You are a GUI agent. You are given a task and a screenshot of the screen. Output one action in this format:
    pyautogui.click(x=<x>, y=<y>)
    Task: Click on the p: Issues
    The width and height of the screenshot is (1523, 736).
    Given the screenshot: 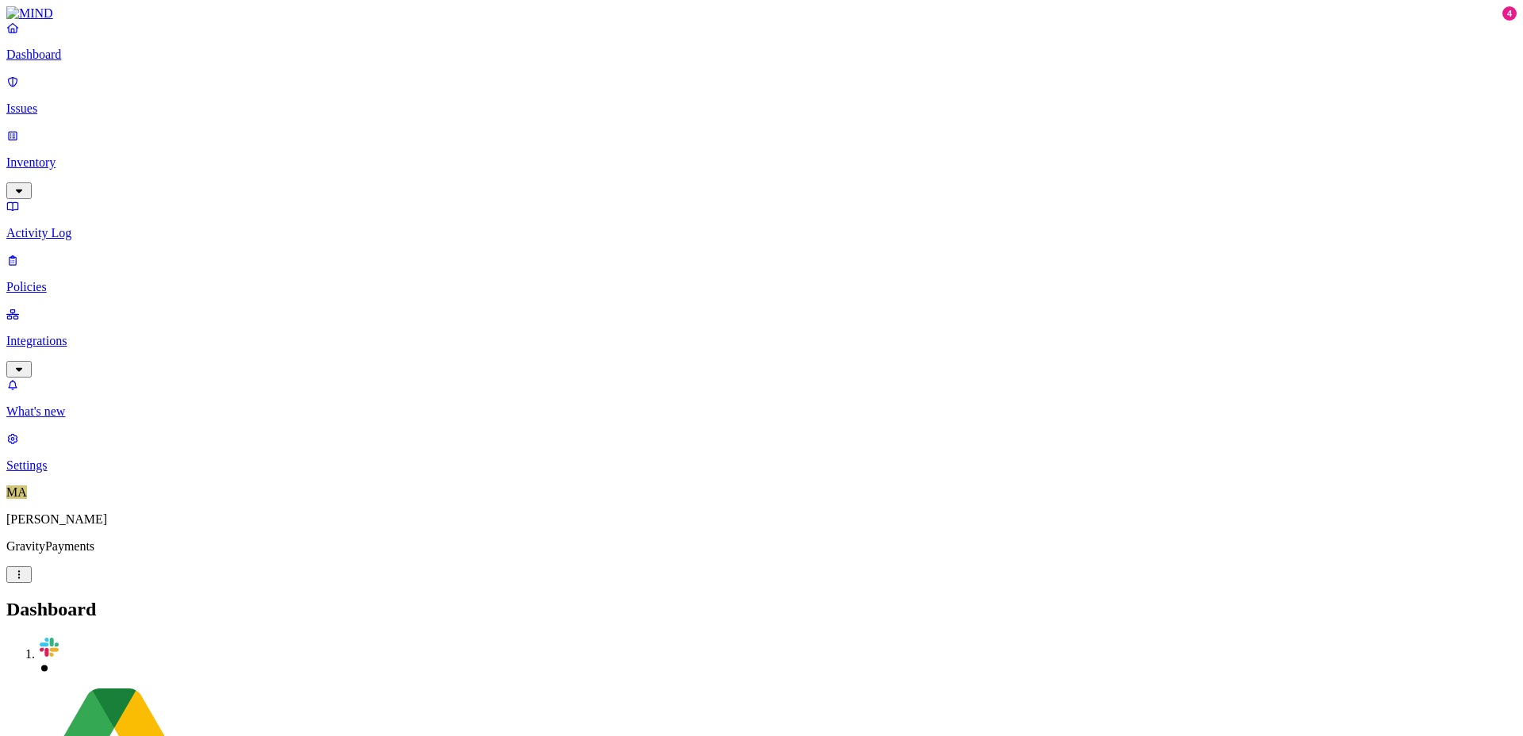 What is the action you would take?
    pyautogui.click(x=762, y=109)
    